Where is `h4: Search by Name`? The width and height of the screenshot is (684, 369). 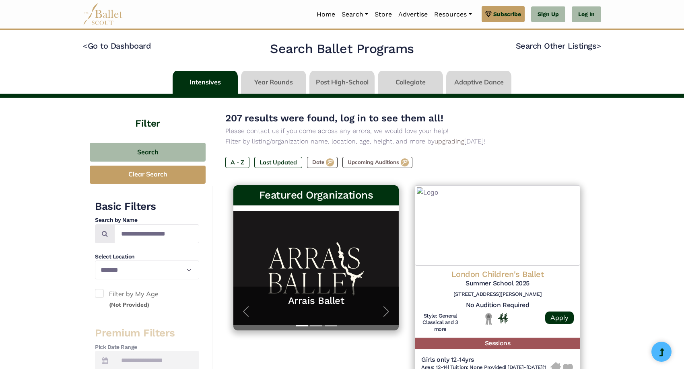
h4: Search by Name is located at coordinates (147, 220).